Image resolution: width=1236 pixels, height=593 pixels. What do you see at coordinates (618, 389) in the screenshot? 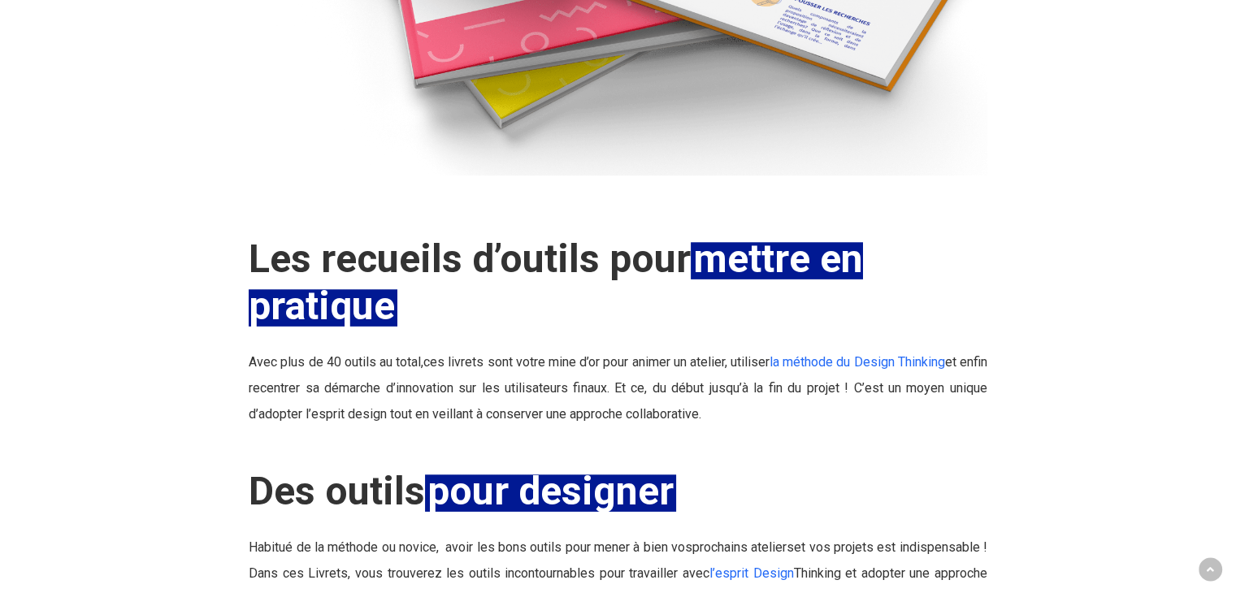
I see `p: Avec plus de 40 outils au total ces livrets sont votre mine d’or pour animer un atelier, utiliser...` at bounding box center [618, 389].